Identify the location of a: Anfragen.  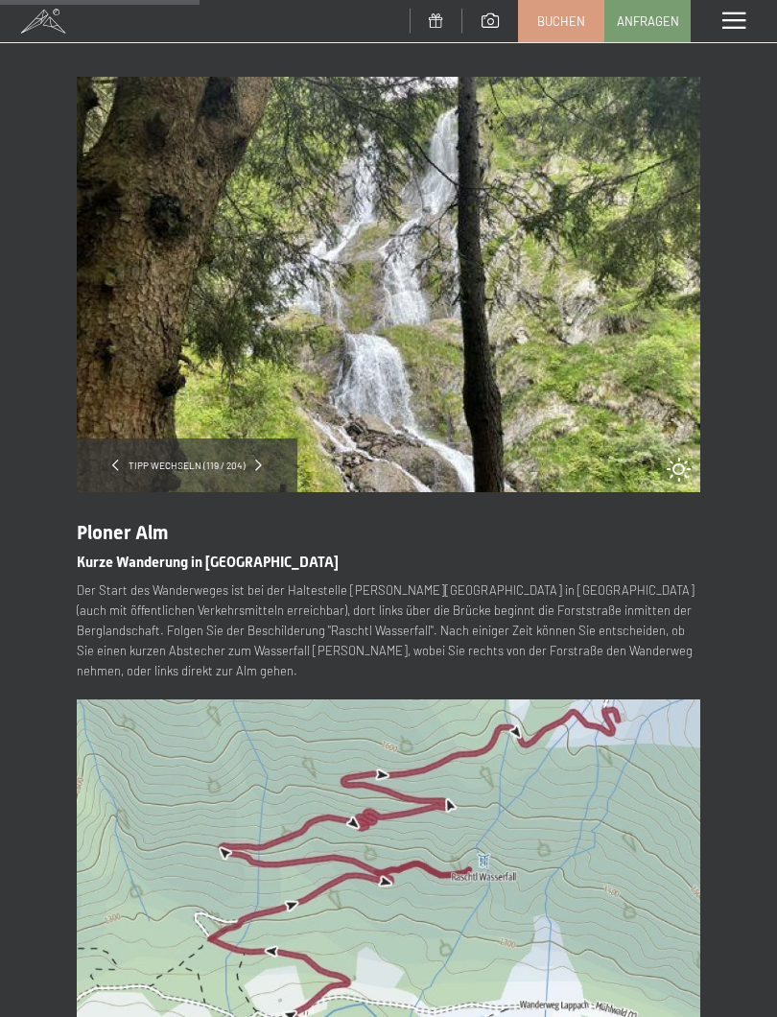
(648, 21).